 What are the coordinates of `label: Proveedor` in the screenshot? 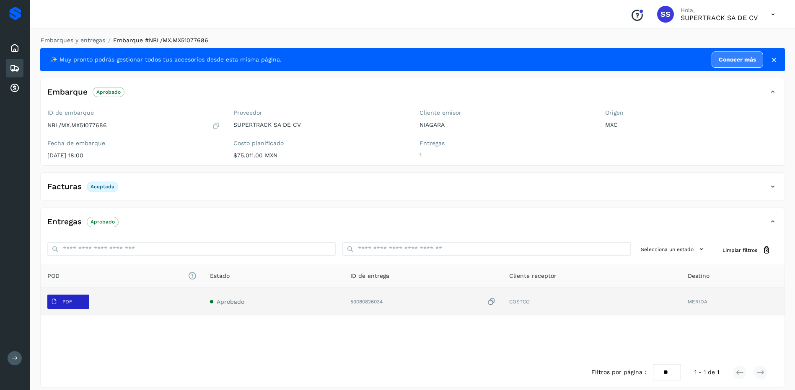 It's located at (320, 113).